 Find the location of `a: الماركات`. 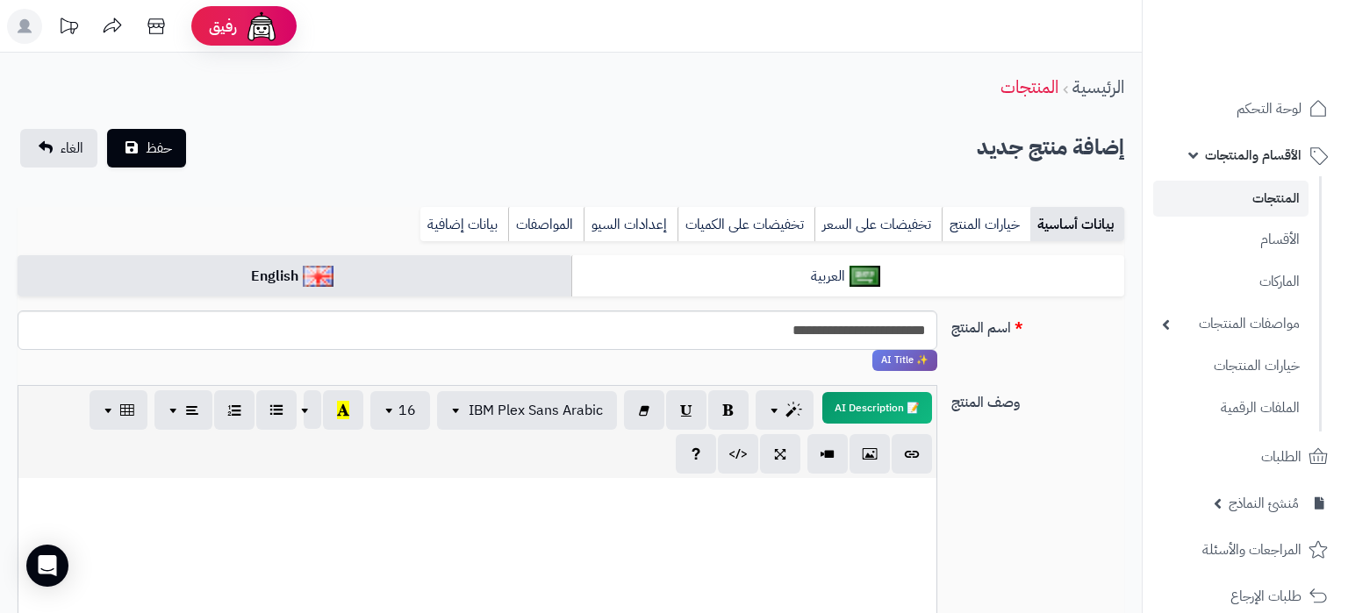

a: الماركات is located at coordinates (1230, 282).